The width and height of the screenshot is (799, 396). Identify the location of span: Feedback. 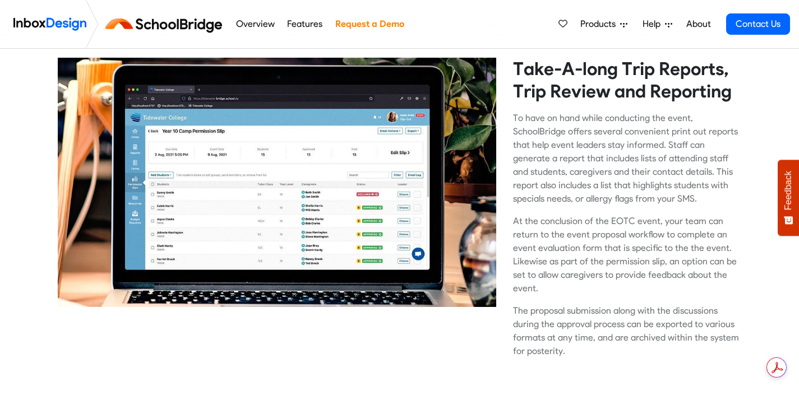
(788, 191).